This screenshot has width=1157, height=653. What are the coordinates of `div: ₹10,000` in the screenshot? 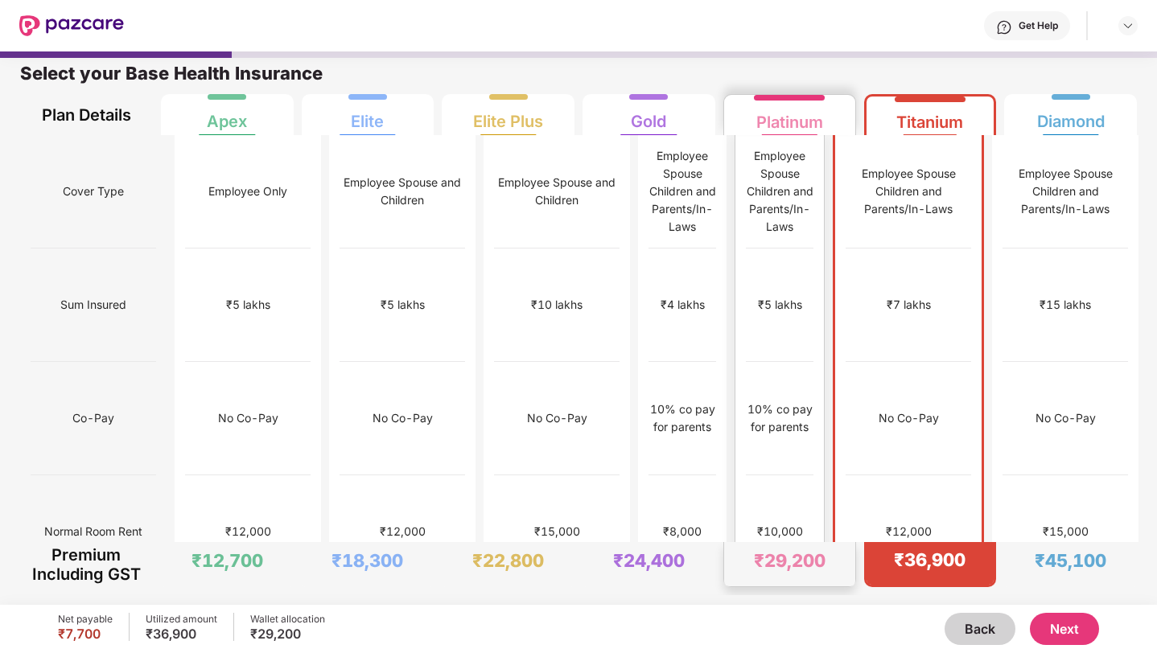 It's located at (780, 532).